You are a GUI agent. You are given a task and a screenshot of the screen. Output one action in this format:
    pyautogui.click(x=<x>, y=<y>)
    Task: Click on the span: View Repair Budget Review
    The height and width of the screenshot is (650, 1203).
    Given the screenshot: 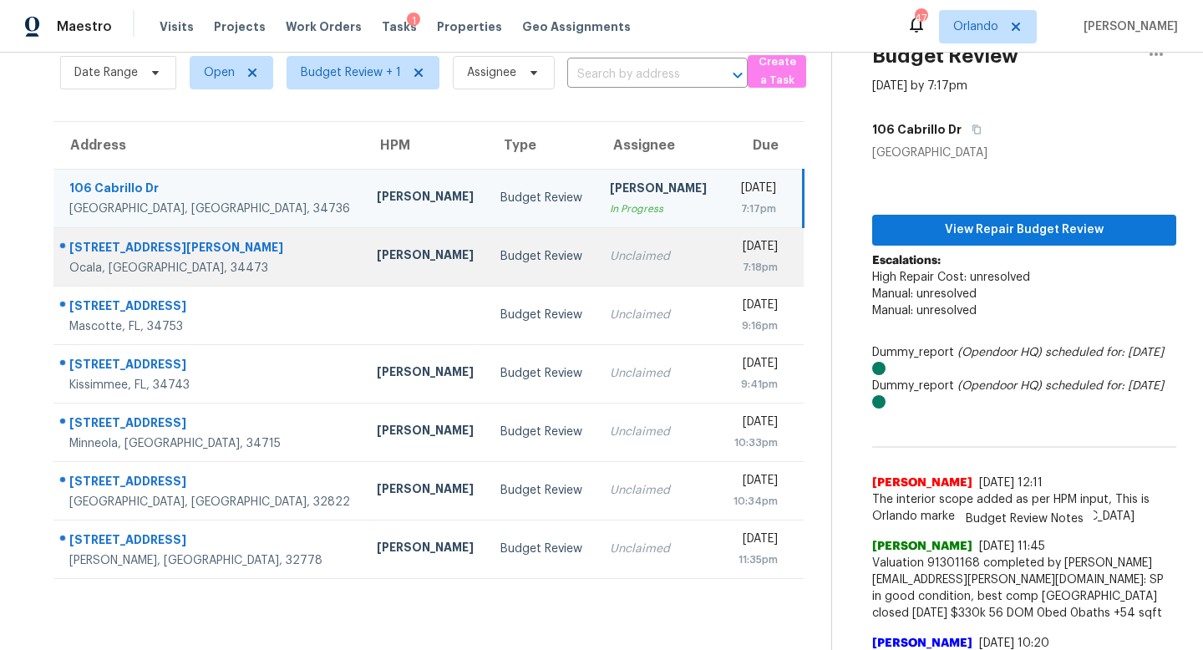 What is the action you would take?
    pyautogui.click(x=1024, y=230)
    